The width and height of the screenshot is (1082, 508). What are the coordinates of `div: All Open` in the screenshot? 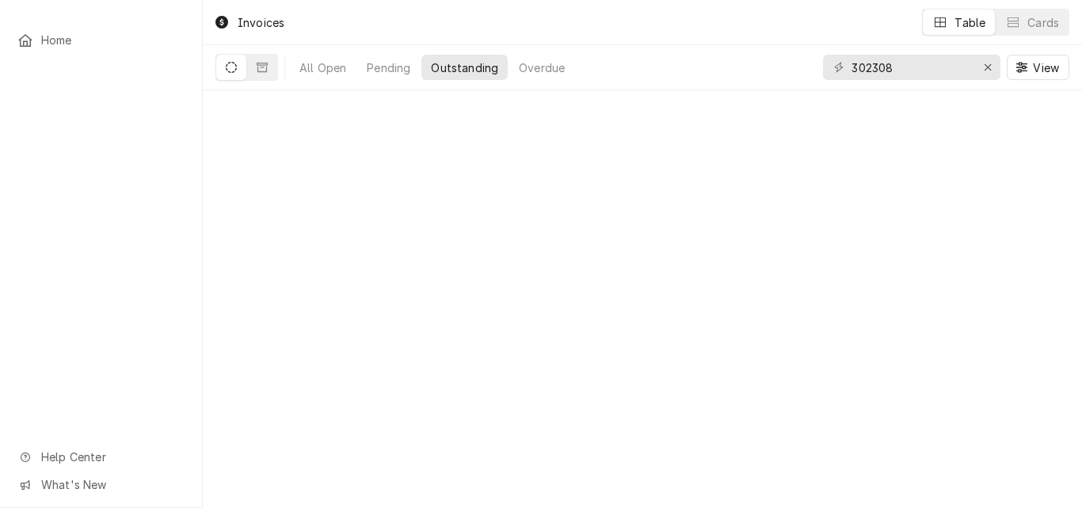 It's located at (322, 67).